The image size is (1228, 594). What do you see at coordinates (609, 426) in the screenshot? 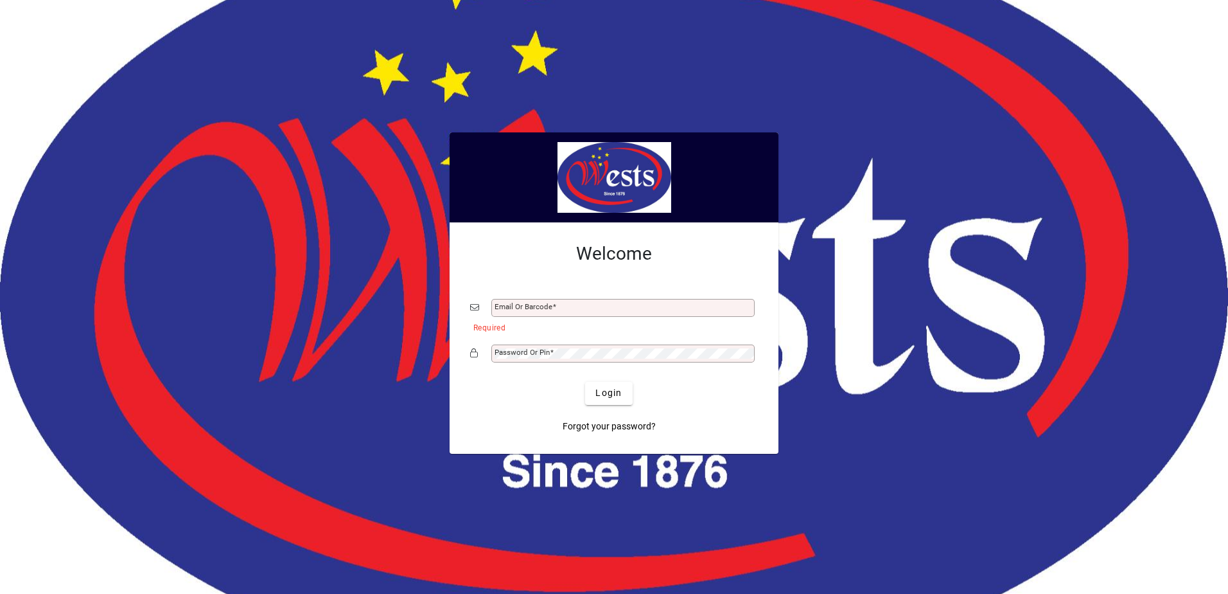
I see `span: Forgot your password?` at bounding box center [609, 426].